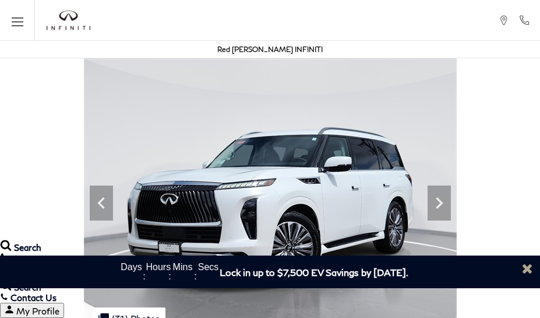 Image resolution: width=540 pixels, height=318 pixels. Describe the element at coordinates (68, 20) in the screenshot. I see `a: infiniti` at that location.